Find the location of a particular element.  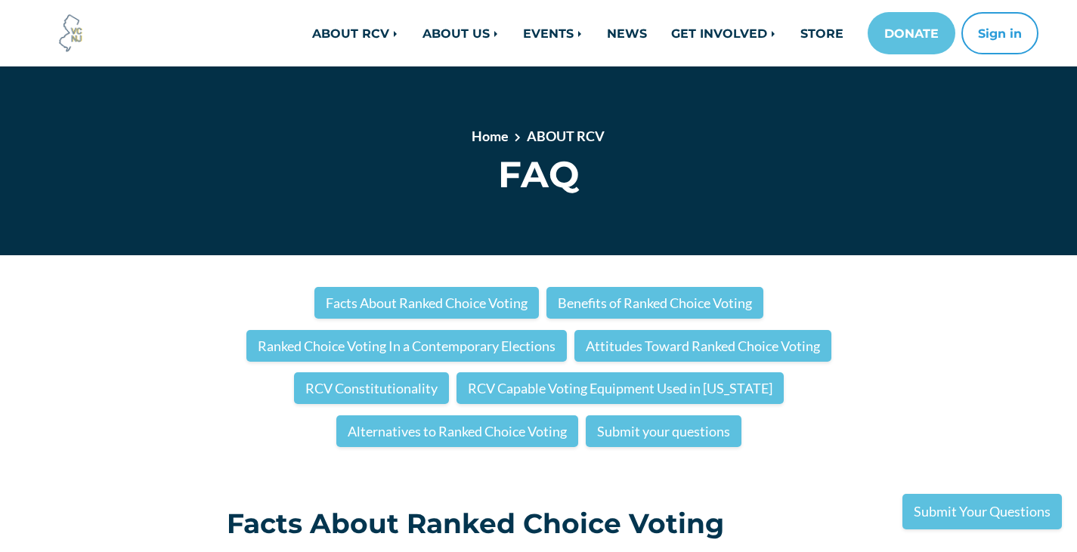

a: RCV Constitutionality is located at coordinates (371, 388).